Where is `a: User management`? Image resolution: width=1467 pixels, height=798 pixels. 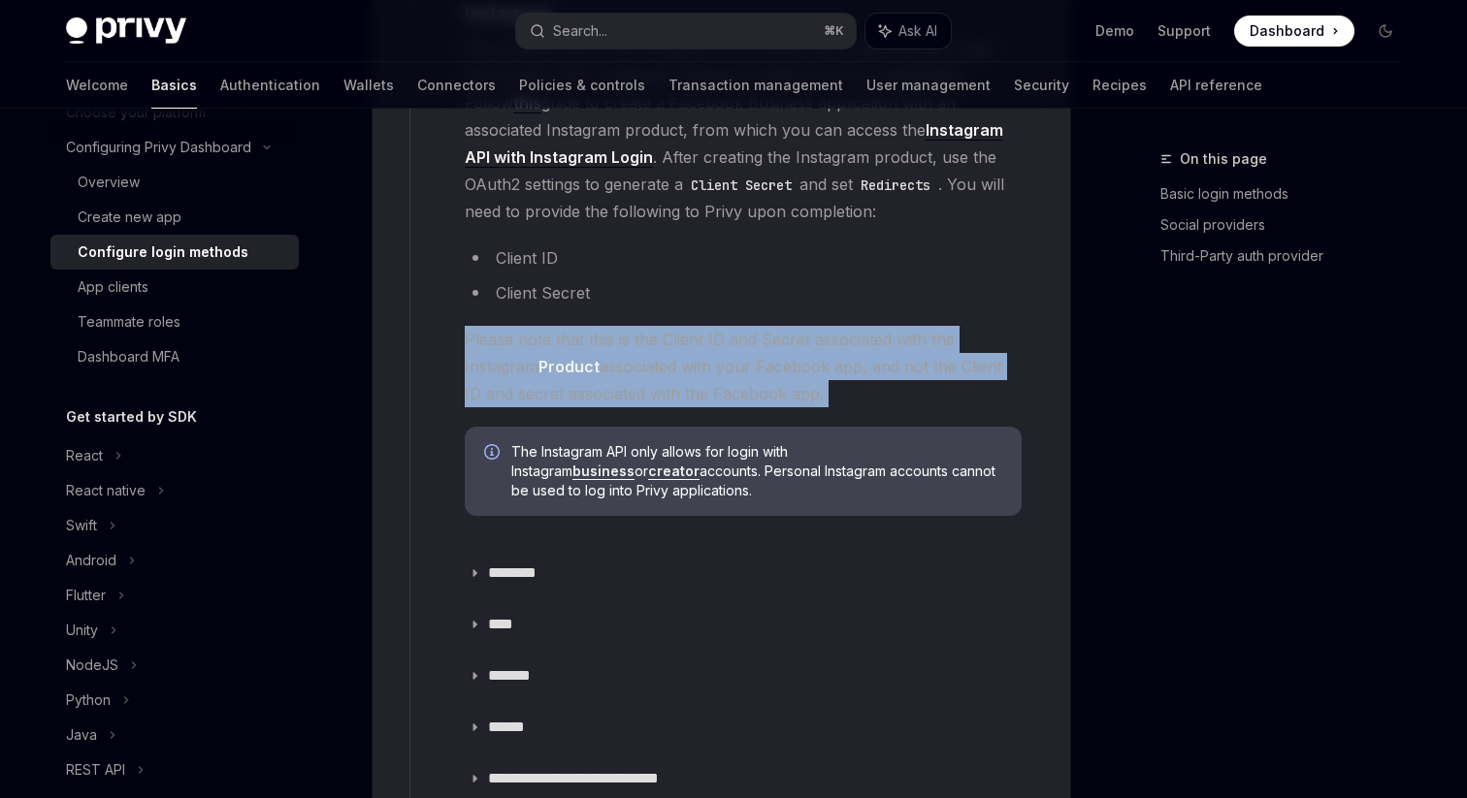
a: User management is located at coordinates (928, 85).